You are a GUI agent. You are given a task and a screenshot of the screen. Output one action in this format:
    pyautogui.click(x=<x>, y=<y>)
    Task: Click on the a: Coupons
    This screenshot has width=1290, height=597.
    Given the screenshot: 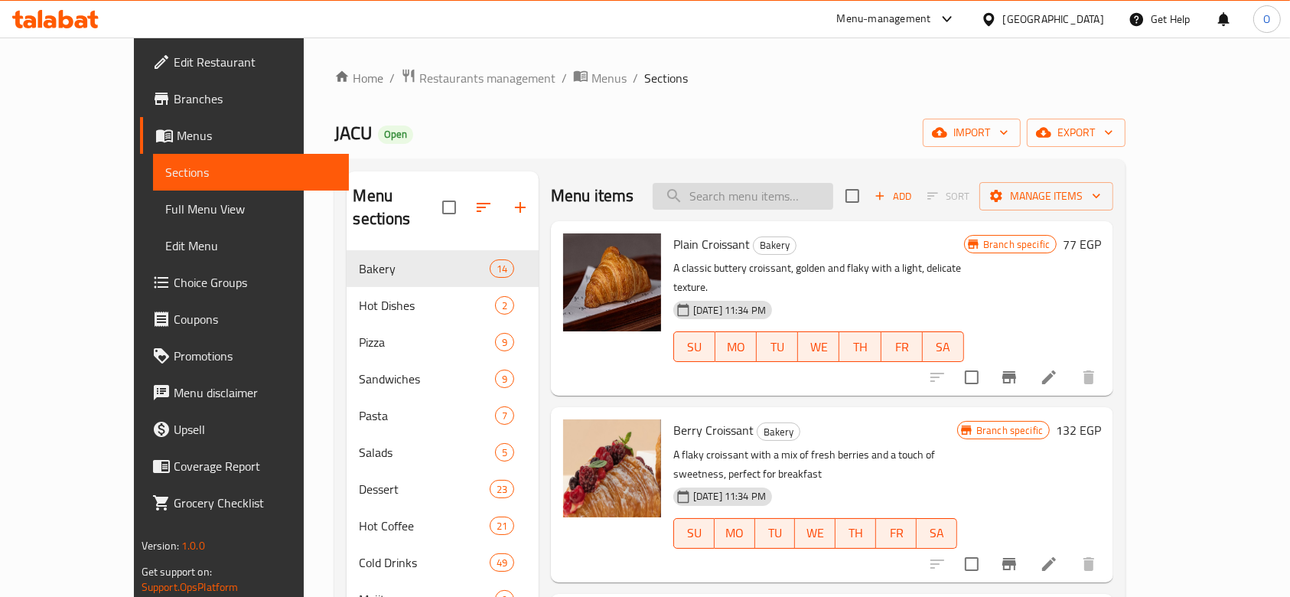 What is the action you would take?
    pyautogui.click(x=245, y=319)
    